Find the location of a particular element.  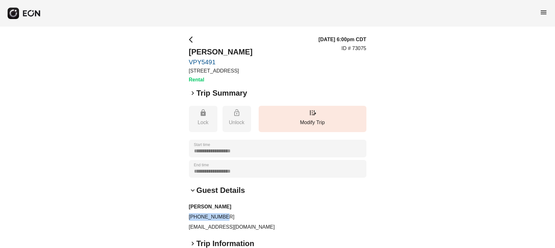

h3: Rental is located at coordinates (221, 80).